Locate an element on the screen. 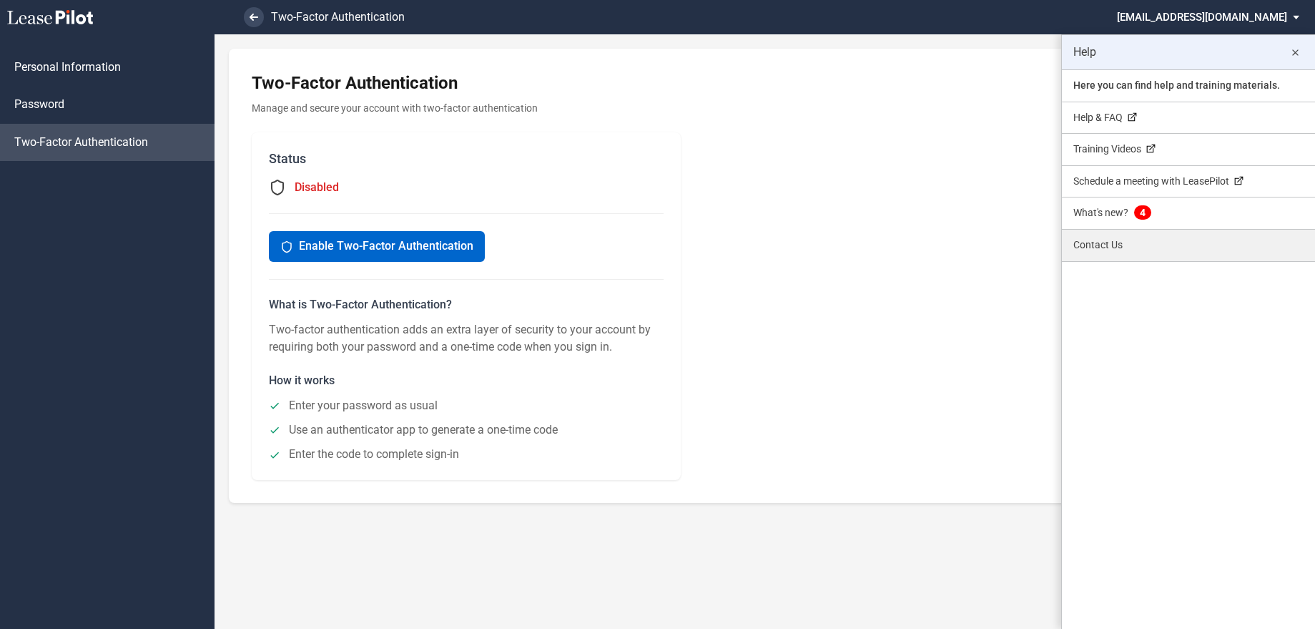 The image size is (1315, 629). span: Enable Two-Factor Authentication is located at coordinates (386, 246).